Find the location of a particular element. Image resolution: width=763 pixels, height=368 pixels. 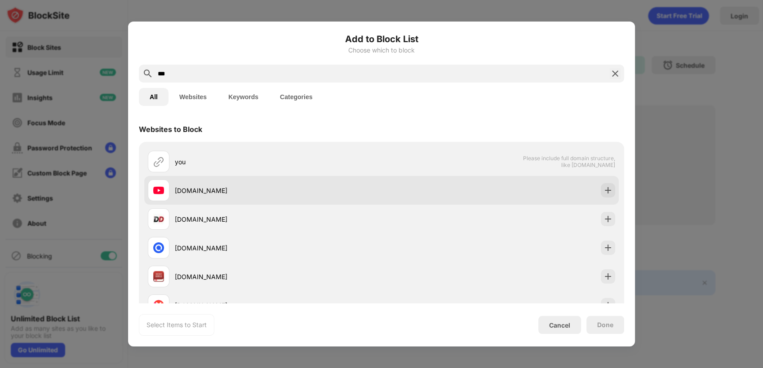

button: Websites is located at coordinates (193, 97).